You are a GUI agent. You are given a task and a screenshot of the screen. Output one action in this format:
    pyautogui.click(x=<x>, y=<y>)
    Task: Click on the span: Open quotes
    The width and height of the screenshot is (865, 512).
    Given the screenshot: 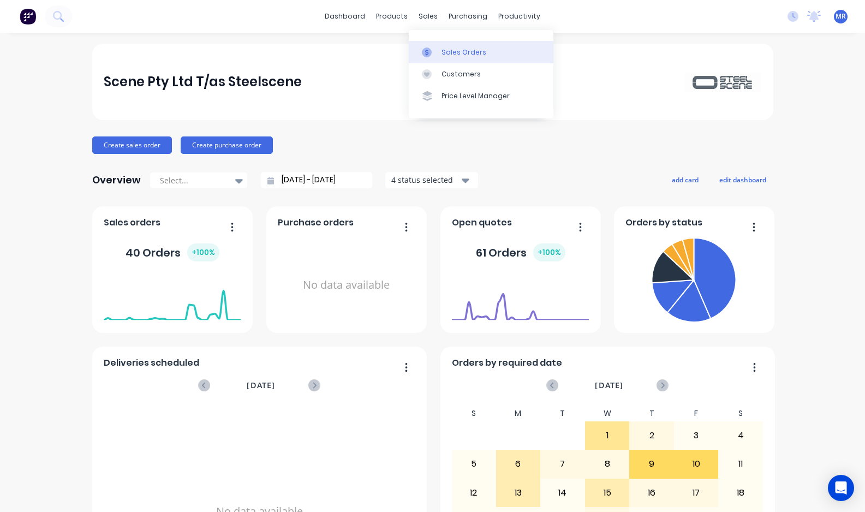 What is the action you would take?
    pyautogui.click(x=482, y=223)
    